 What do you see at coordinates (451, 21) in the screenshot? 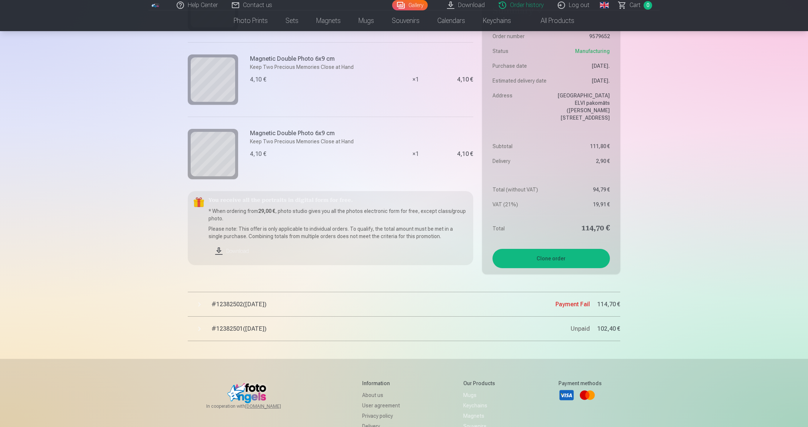
I see `a: Calendars` at bounding box center [451, 21].